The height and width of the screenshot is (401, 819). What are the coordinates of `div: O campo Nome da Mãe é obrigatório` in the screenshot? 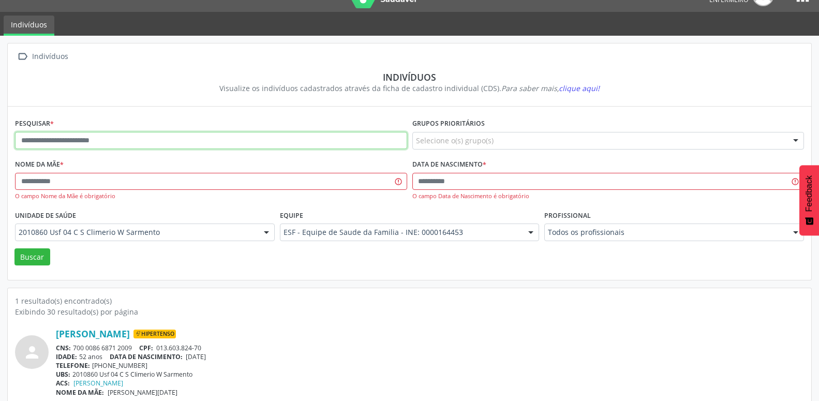 It's located at (211, 196).